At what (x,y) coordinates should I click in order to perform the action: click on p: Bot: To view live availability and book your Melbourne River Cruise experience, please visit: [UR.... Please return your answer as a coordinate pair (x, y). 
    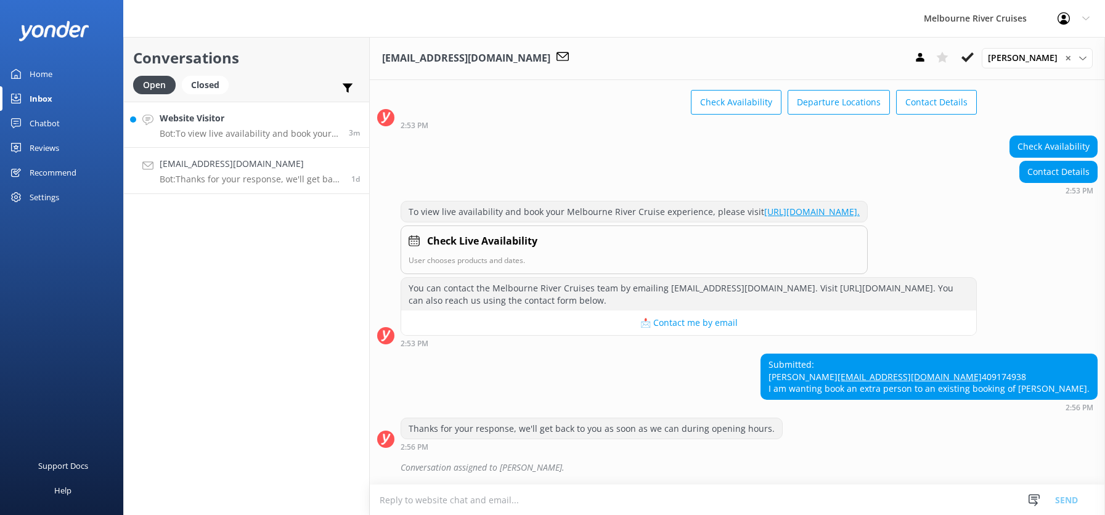
    Looking at the image, I should click on (250, 134).